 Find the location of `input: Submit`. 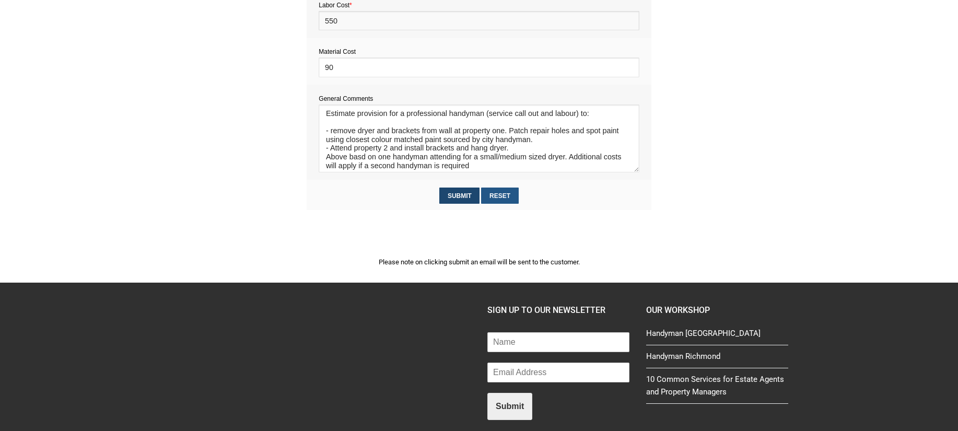

input: Submit is located at coordinates (459, 195).